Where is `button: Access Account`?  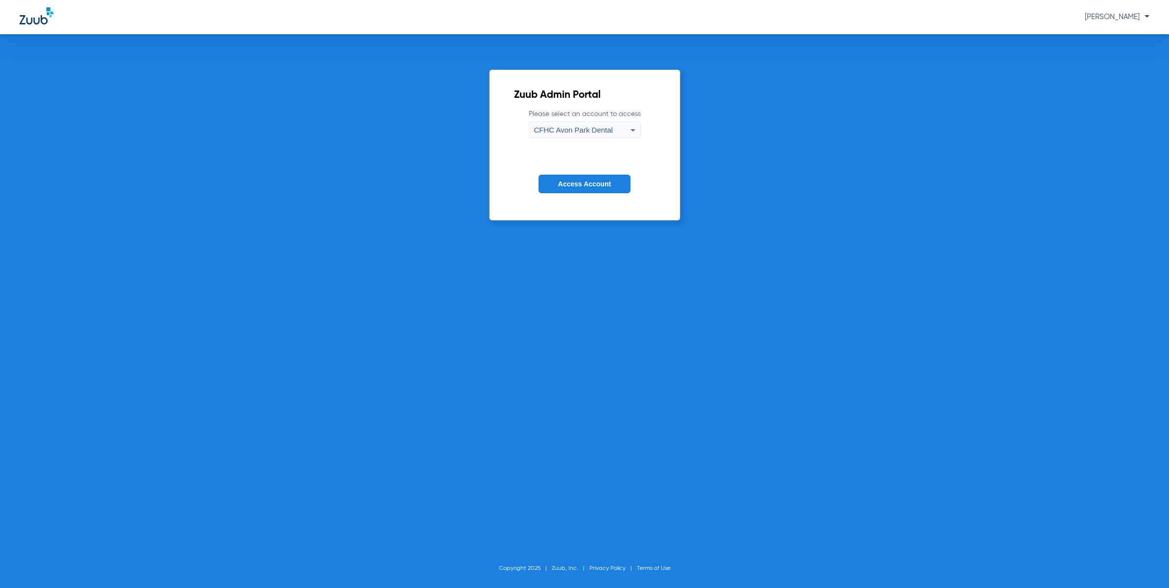
button: Access Account is located at coordinates (585, 184).